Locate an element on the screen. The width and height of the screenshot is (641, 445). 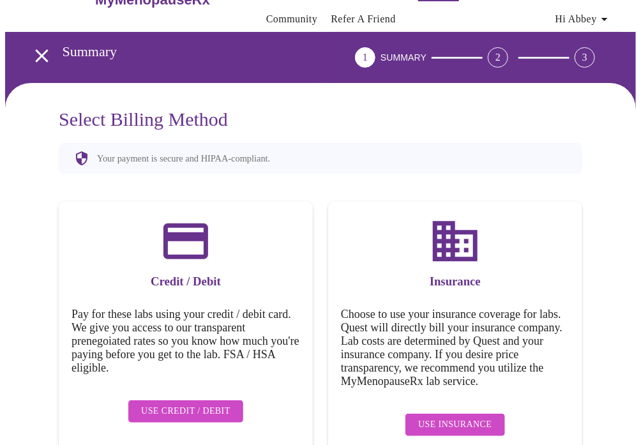
span: Use Insurance is located at coordinates (455, 425).